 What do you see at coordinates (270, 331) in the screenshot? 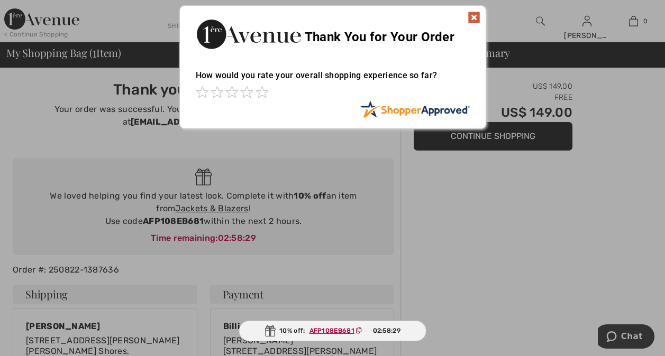
I see `img: Gift.svg` at bounding box center [270, 331].